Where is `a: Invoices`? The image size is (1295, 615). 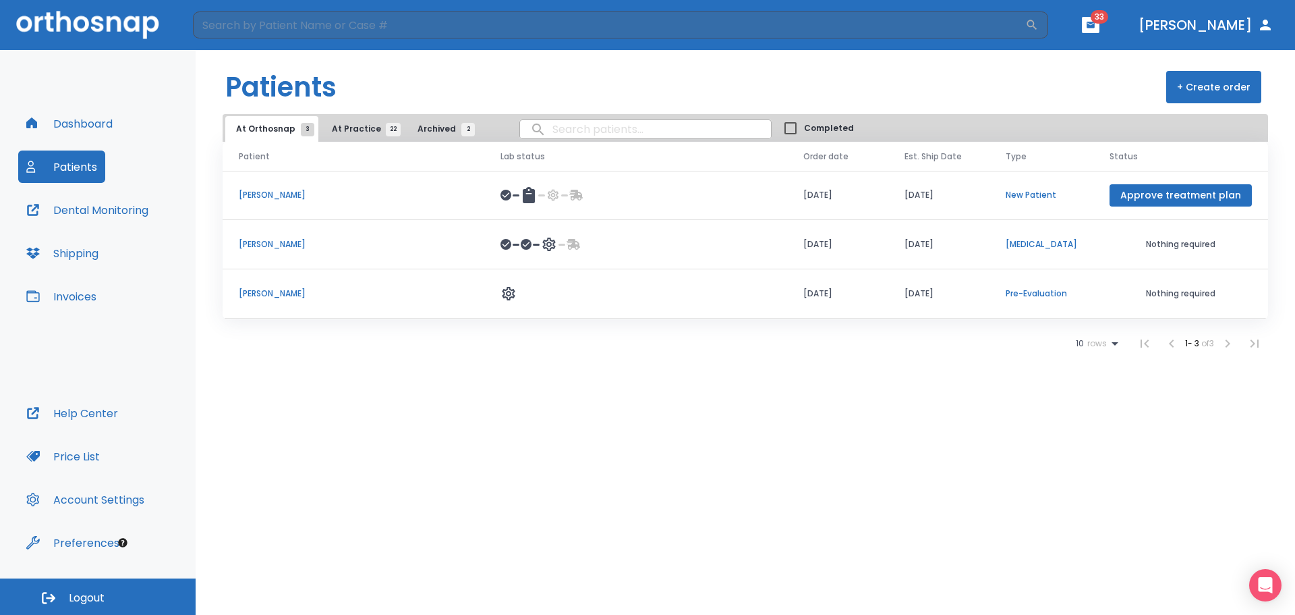
a: Invoices is located at coordinates (61, 296).